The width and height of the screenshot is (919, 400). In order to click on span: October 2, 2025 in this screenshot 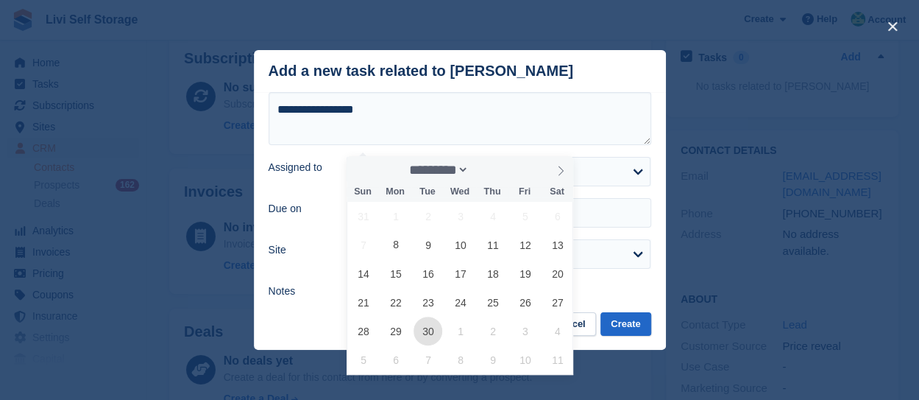, I will do `click(492, 330)`.